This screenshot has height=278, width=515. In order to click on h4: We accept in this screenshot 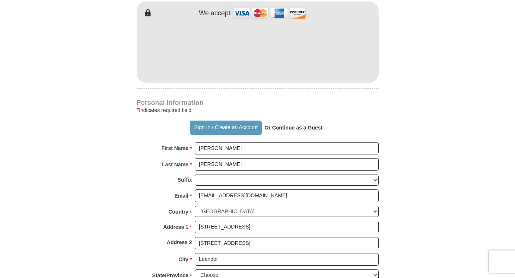, I will do `click(214, 13)`.